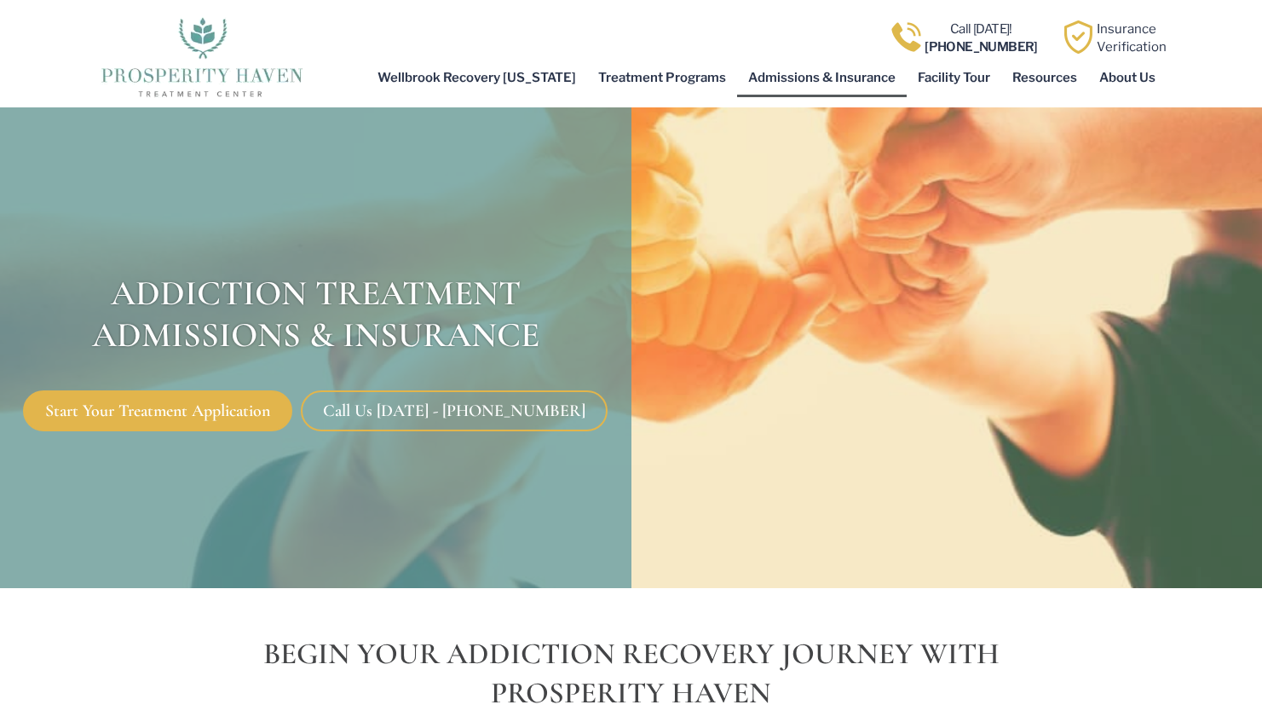 This screenshot has height=722, width=1262. What do you see at coordinates (1044, 78) in the screenshot?
I see `a: Resources` at bounding box center [1044, 78].